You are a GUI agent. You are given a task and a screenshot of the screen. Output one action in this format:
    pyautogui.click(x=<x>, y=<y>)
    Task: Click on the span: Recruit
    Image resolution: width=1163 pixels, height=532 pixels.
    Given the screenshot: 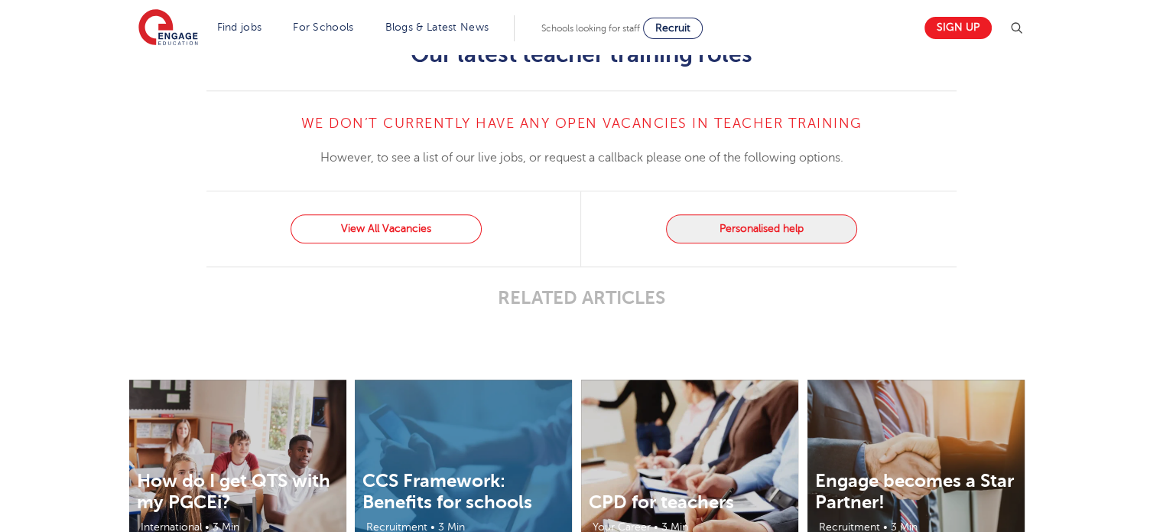 What is the action you would take?
    pyautogui.click(x=673, y=28)
    